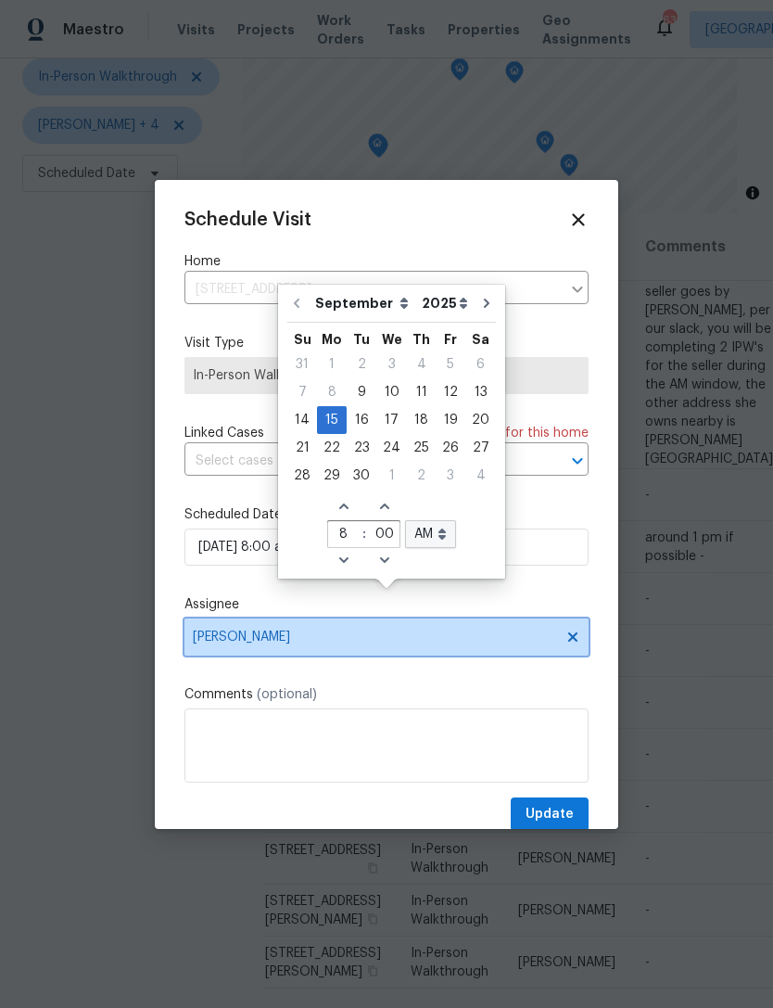 This screenshot has width=773, height=1008. What do you see at coordinates (387, 547) in the screenshot?
I see `input: M/D/YYYY` at bounding box center [387, 547].